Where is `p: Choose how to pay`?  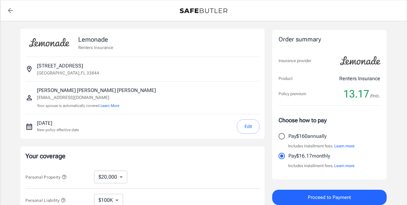
p: Choose how to pay is located at coordinates (330, 120).